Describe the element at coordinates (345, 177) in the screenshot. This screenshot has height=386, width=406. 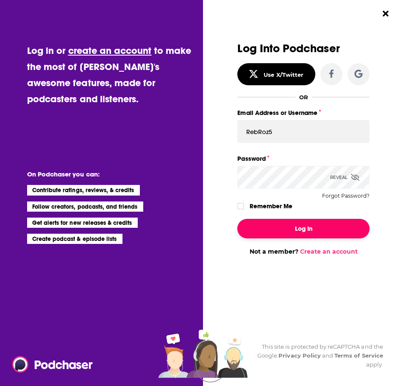
I see `div: Reveal` at that location.